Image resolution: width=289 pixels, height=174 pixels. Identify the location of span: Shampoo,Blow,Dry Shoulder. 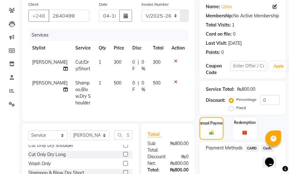
(83, 93).